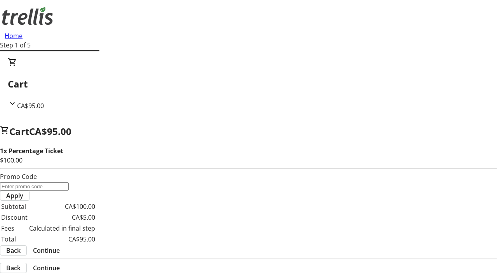  Describe the element at coordinates (14, 206) in the screenshot. I see `td: Subtotal` at that location.